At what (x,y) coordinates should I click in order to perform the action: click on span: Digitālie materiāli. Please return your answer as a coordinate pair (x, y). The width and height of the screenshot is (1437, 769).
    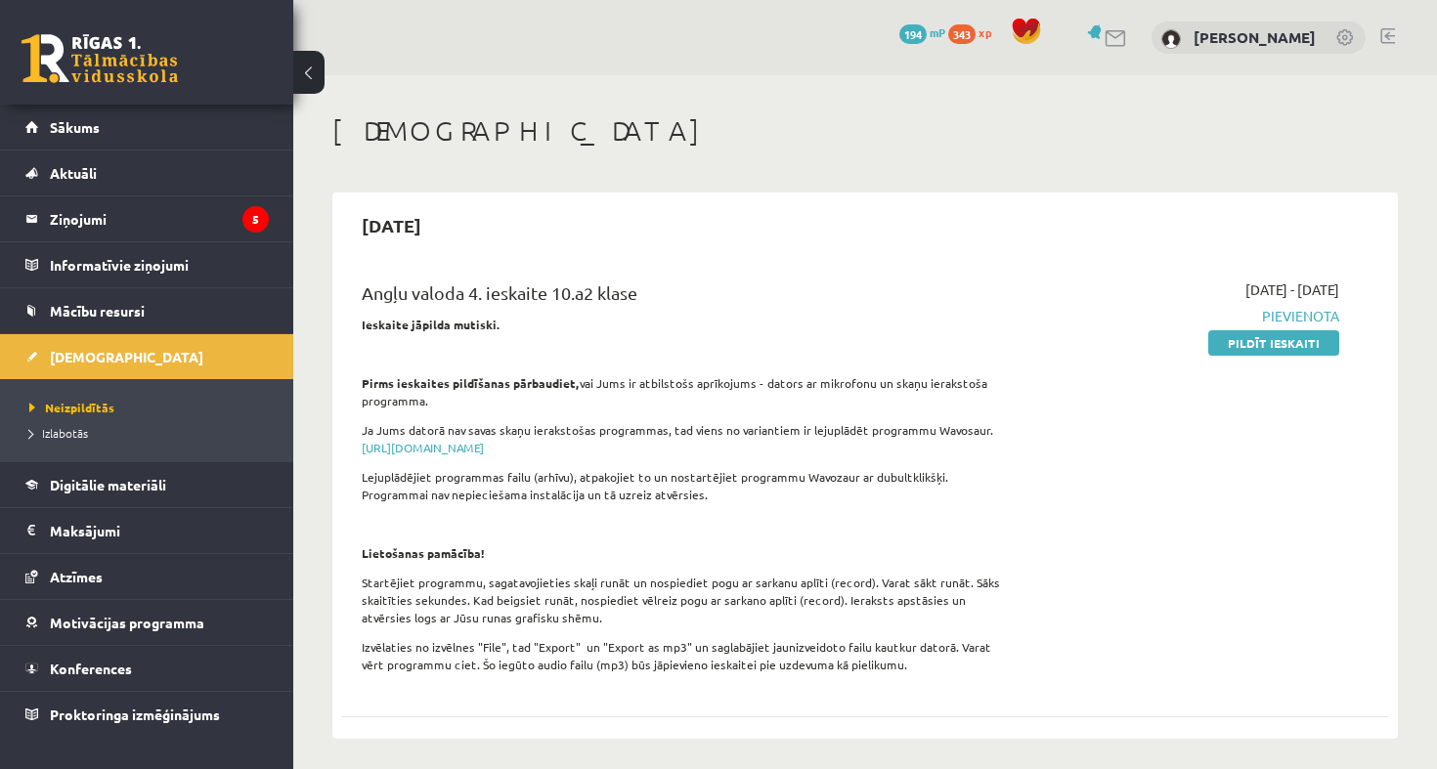
    Looking at the image, I should click on (108, 485).